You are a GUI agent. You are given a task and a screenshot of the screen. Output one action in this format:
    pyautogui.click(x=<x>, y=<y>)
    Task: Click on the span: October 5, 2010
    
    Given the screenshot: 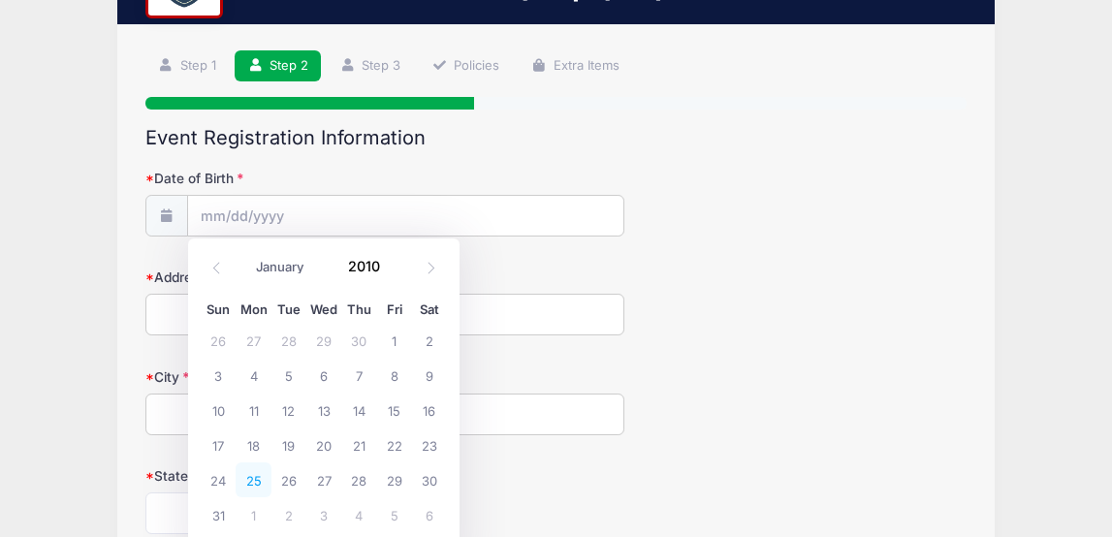 What is the action you would take?
    pyautogui.click(x=289, y=375)
    